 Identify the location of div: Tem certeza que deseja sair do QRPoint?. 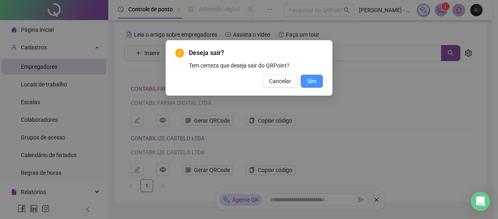
(256, 65).